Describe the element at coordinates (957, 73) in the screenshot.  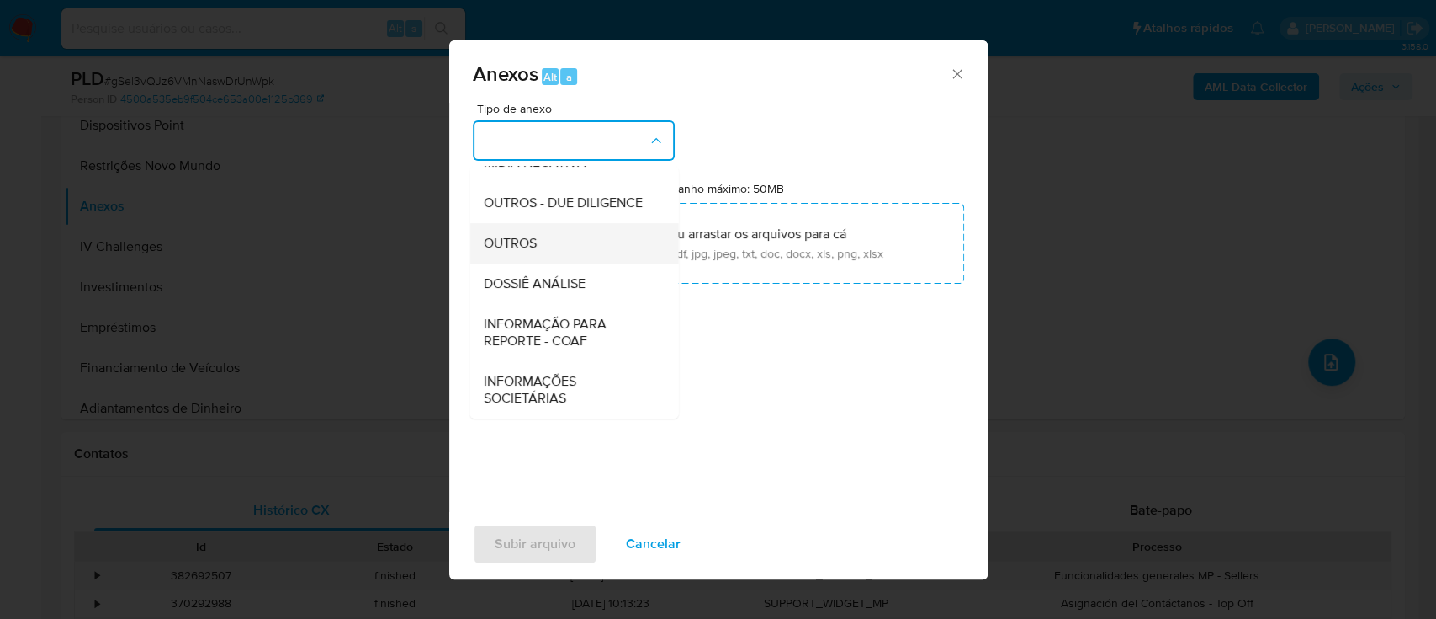
I see `button: Fechar` at that location.